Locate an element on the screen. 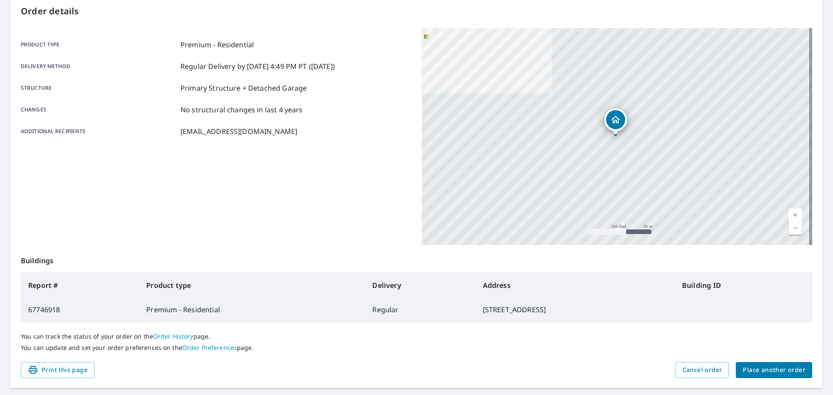 This screenshot has height=395, width=833. p: No structural changes in last 4 years is located at coordinates (242, 110).